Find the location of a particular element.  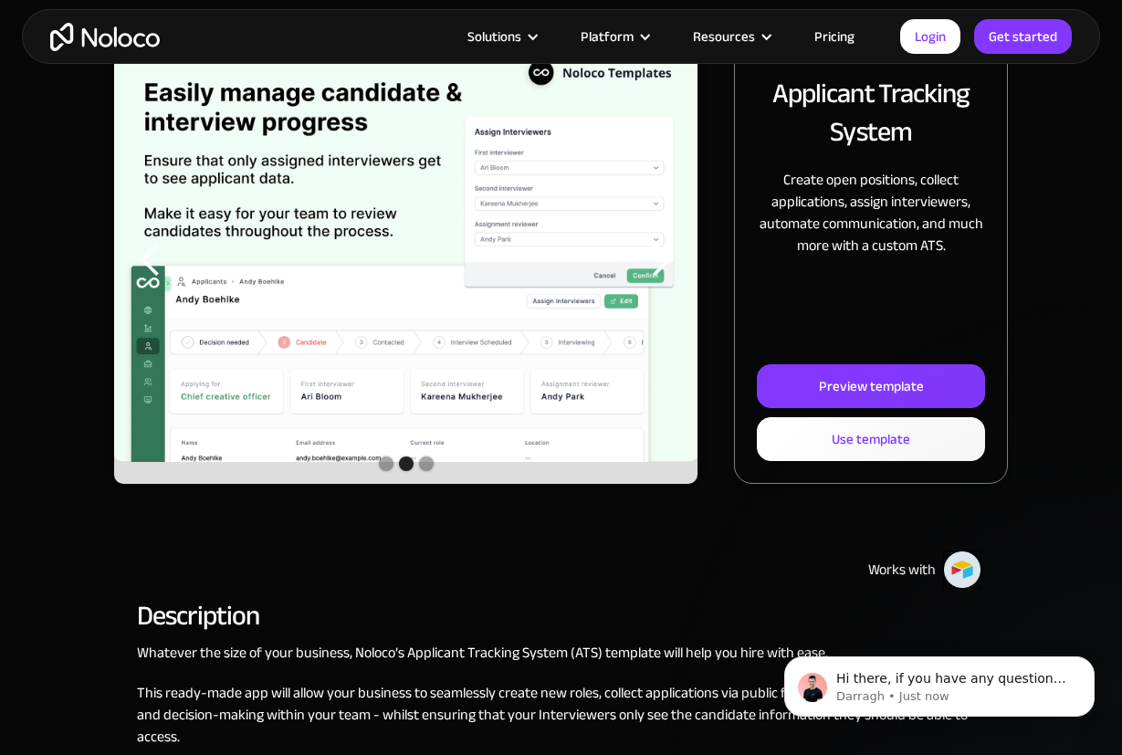

div: Works with is located at coordinates (902, 570).